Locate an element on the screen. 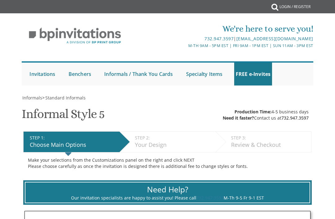 This screenshot has width=335, height=219. span: Production Time: is located at coordinates (252, 112).